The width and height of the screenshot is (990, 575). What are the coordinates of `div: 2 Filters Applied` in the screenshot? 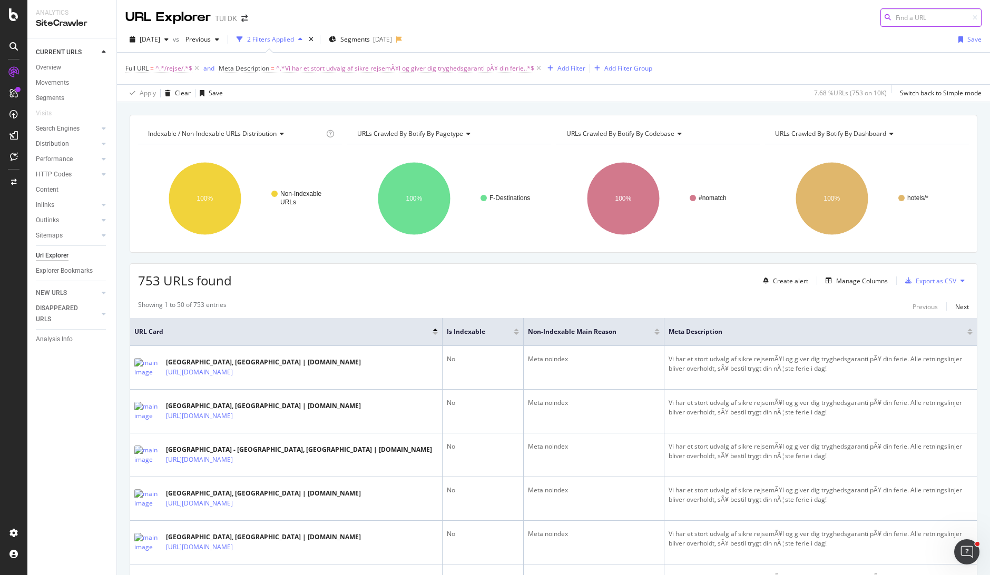 It's located at (270, 39).